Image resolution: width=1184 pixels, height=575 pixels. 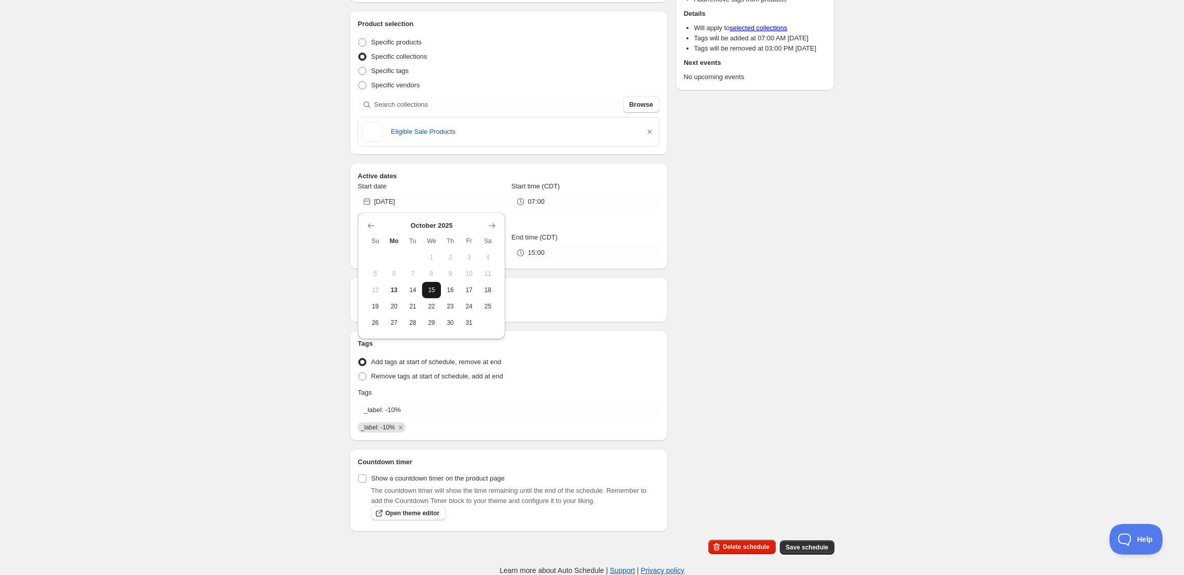 What do you see at coordinates (431, 257) in the screenshot?
I see `span: 1` at bounding box center [431, 257].